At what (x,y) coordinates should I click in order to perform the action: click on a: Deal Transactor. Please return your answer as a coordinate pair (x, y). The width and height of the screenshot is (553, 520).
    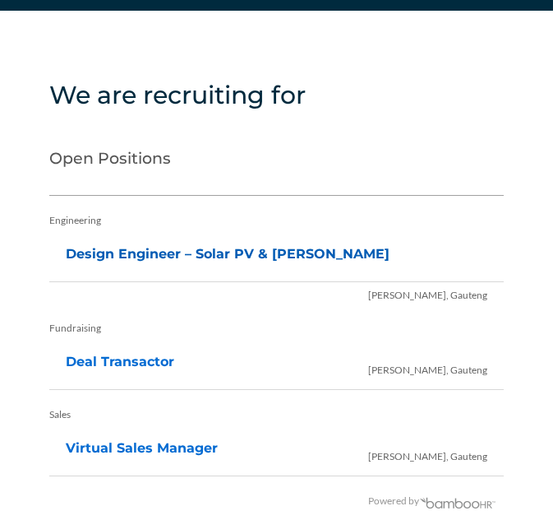
    Looking at the image, I should click on (120, 361).